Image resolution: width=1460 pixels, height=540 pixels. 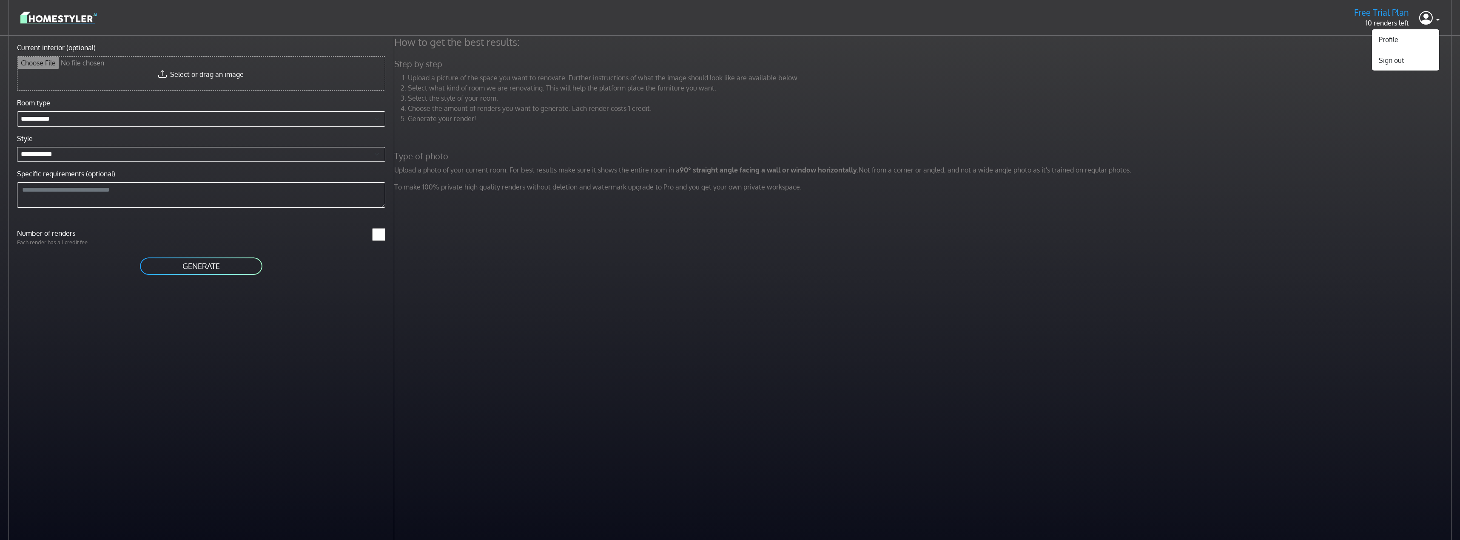 What do you see at coordinates (1405, 40) in the screenshot?
I see `a: Profile` at bounding box center [1405, 40].